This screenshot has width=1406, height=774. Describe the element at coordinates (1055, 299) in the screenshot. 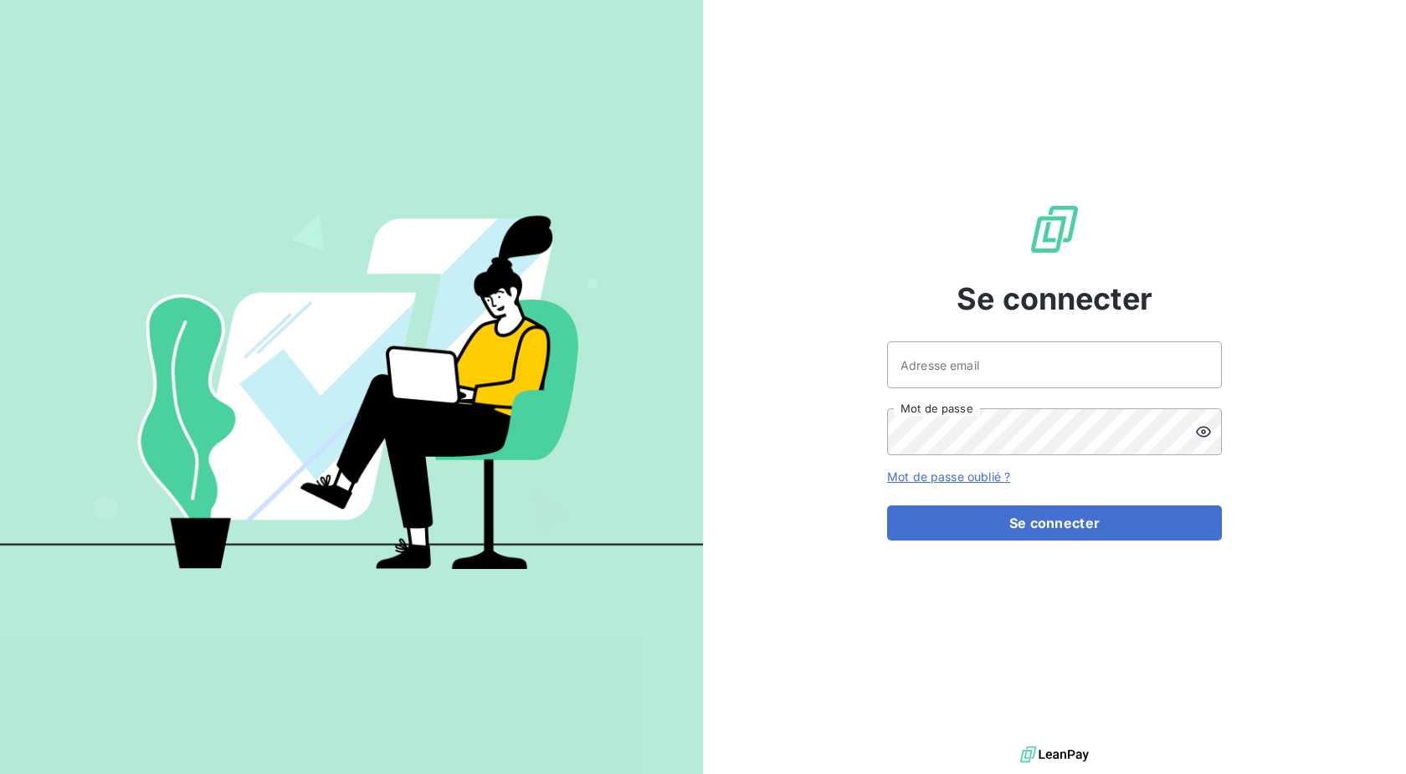

I see `span: Se connecter` at that location.